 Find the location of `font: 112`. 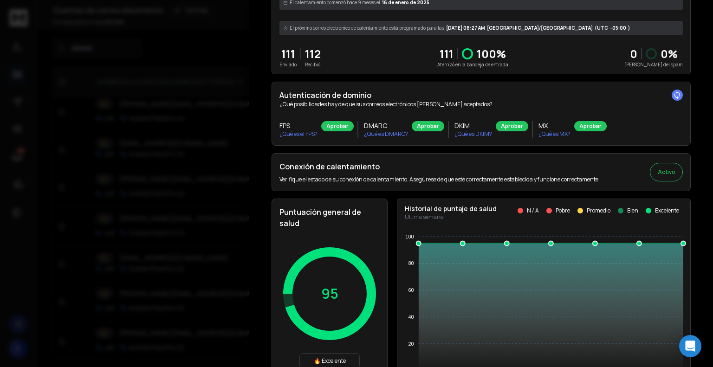

font: 112 is located at coordinates (313, 53).